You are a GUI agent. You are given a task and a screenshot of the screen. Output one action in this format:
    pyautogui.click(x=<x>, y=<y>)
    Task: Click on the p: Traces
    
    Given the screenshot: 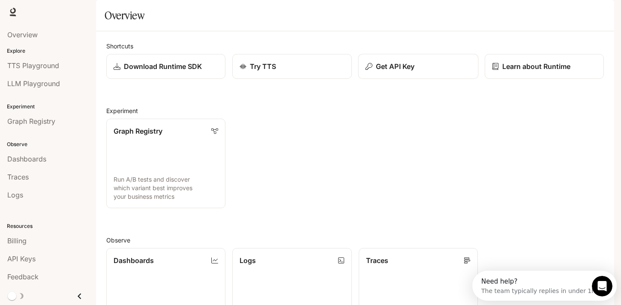 What is the action you would take?
    pyautogui.click(x=377, y=261)
    